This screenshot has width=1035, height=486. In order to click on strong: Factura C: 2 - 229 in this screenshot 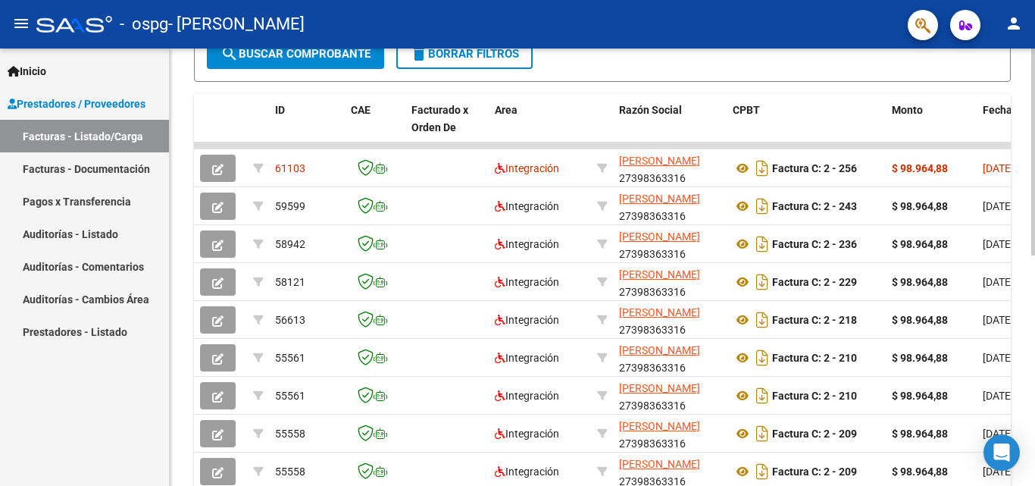, I will do `click(815, 282)`.